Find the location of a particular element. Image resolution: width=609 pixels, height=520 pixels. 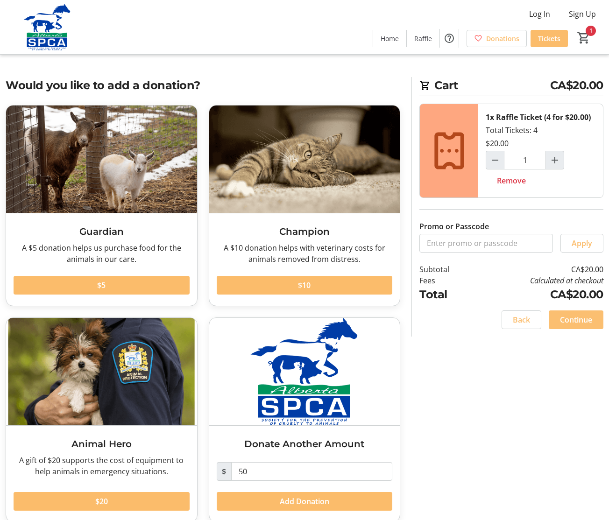

span: Tickets is located at coordinates (549, 38).